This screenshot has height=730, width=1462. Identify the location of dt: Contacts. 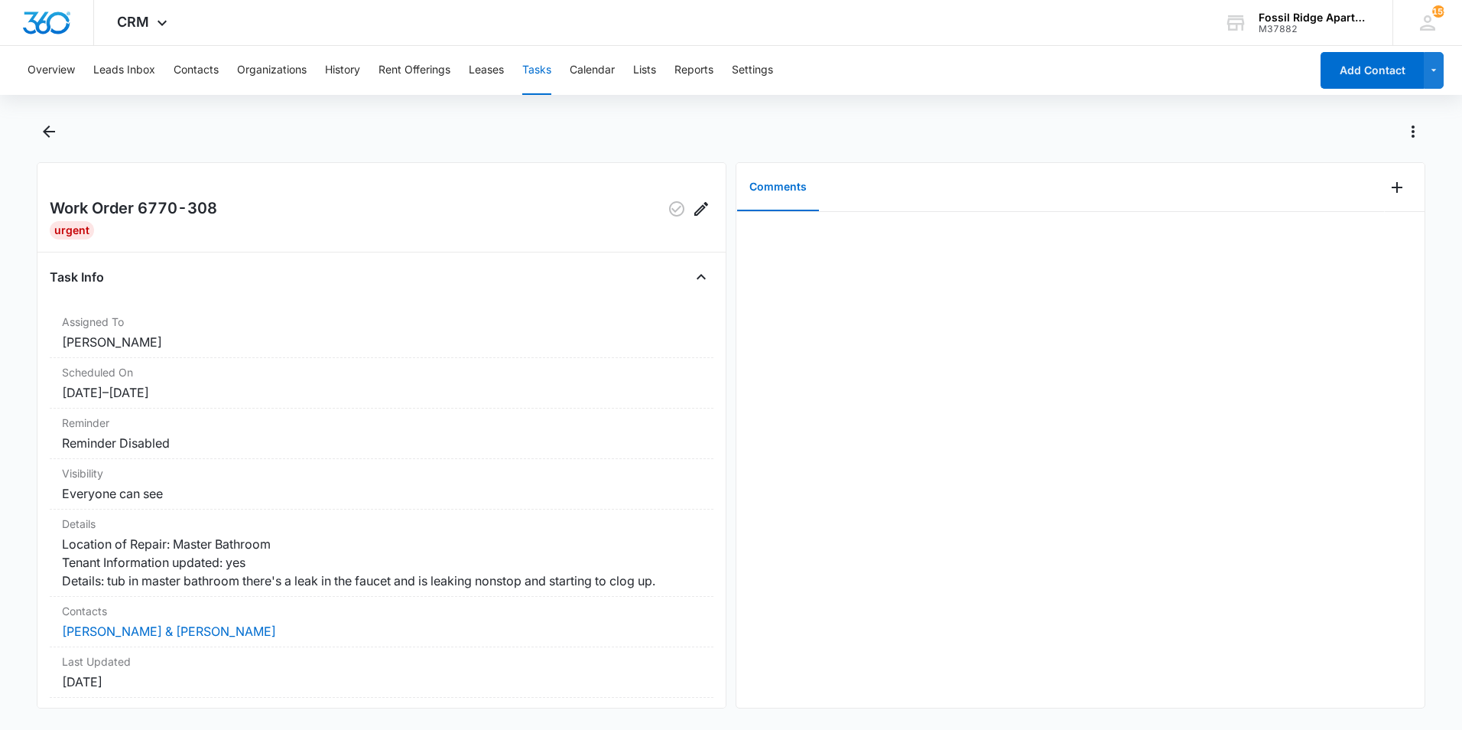
(382, 610).